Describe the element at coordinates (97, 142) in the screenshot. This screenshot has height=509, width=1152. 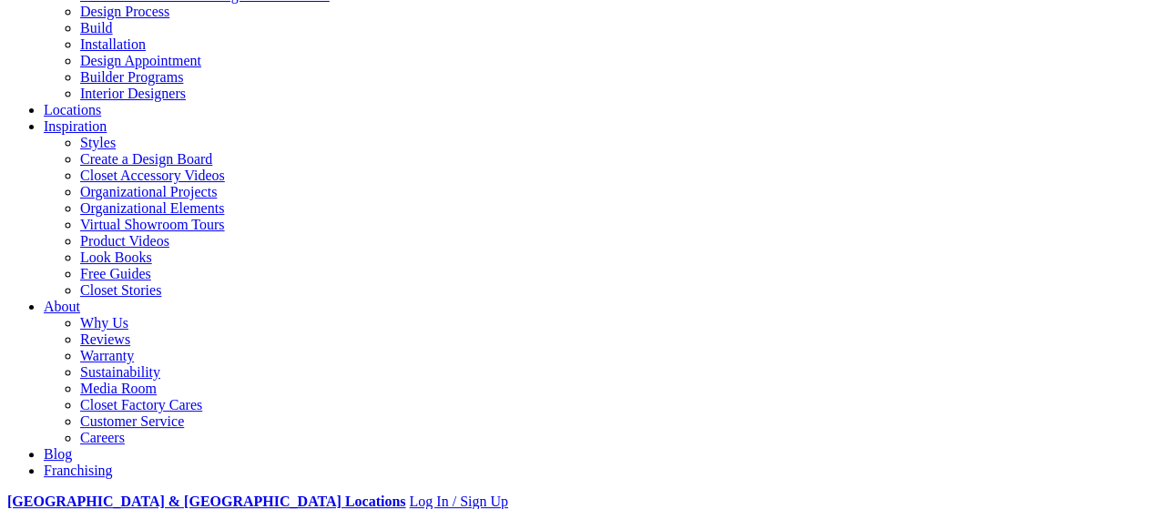
I see `a: Styles` at that location.